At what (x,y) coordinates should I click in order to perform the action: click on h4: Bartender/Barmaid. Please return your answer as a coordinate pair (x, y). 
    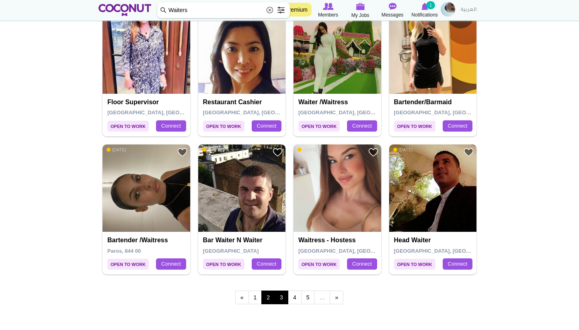
    Looking at the image, I should click on (434, 102).